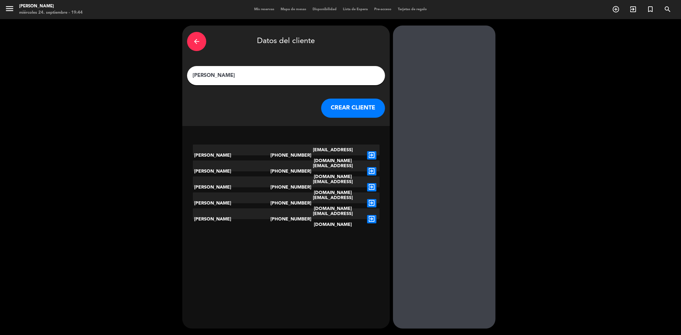  Describe the element at coordinates (10, 9) in the screenshot. I see `i: menu` at that location.